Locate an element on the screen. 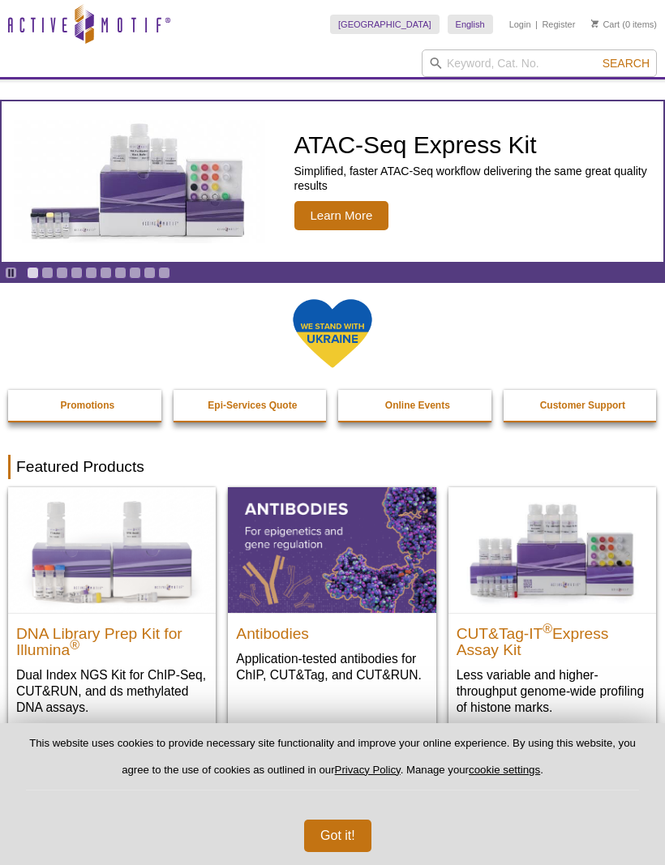  span: Search is located at coordinates (626, 63).